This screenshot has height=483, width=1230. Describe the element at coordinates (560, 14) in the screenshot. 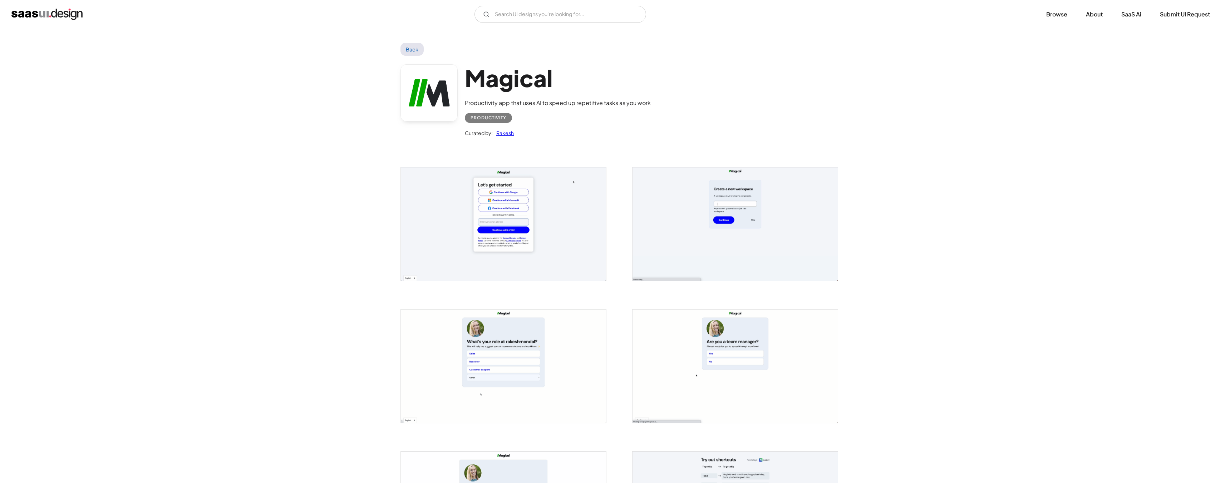

I see `form: Email Form` at that location.